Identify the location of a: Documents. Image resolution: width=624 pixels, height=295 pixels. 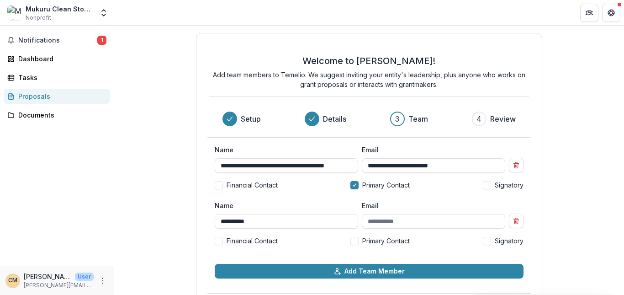
(57, 115).